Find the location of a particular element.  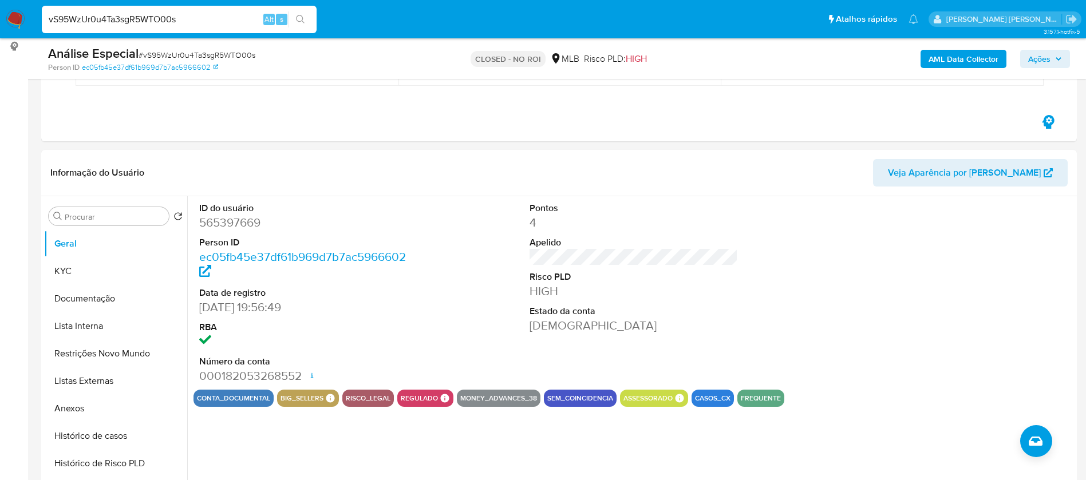

dd: HIGH is located at coordinates (634, 291).